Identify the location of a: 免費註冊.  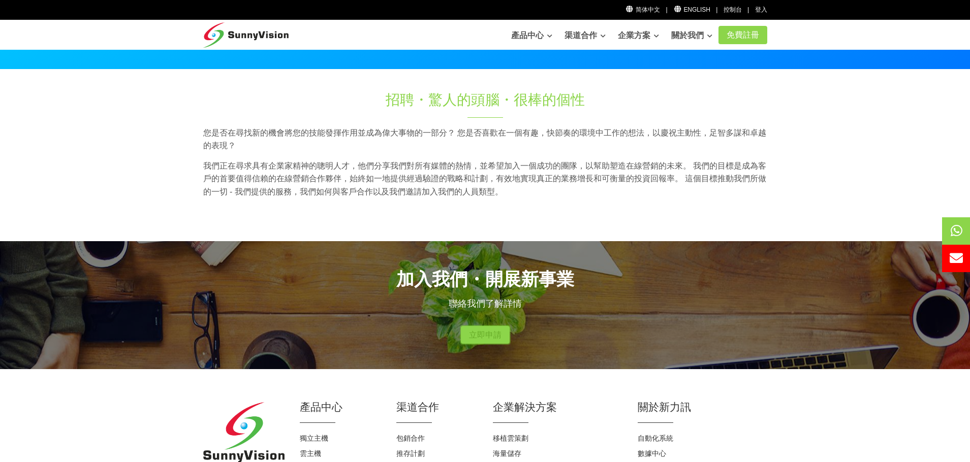
(743, 35).